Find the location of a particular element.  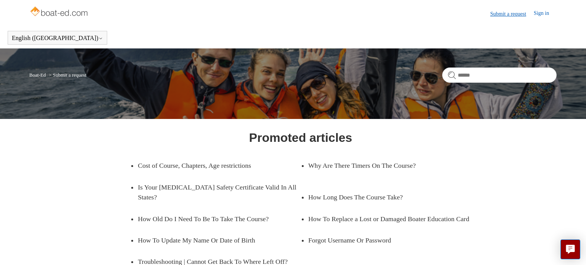

img: Boat-Ed Help Center home page is located at coordinates (60, 12).